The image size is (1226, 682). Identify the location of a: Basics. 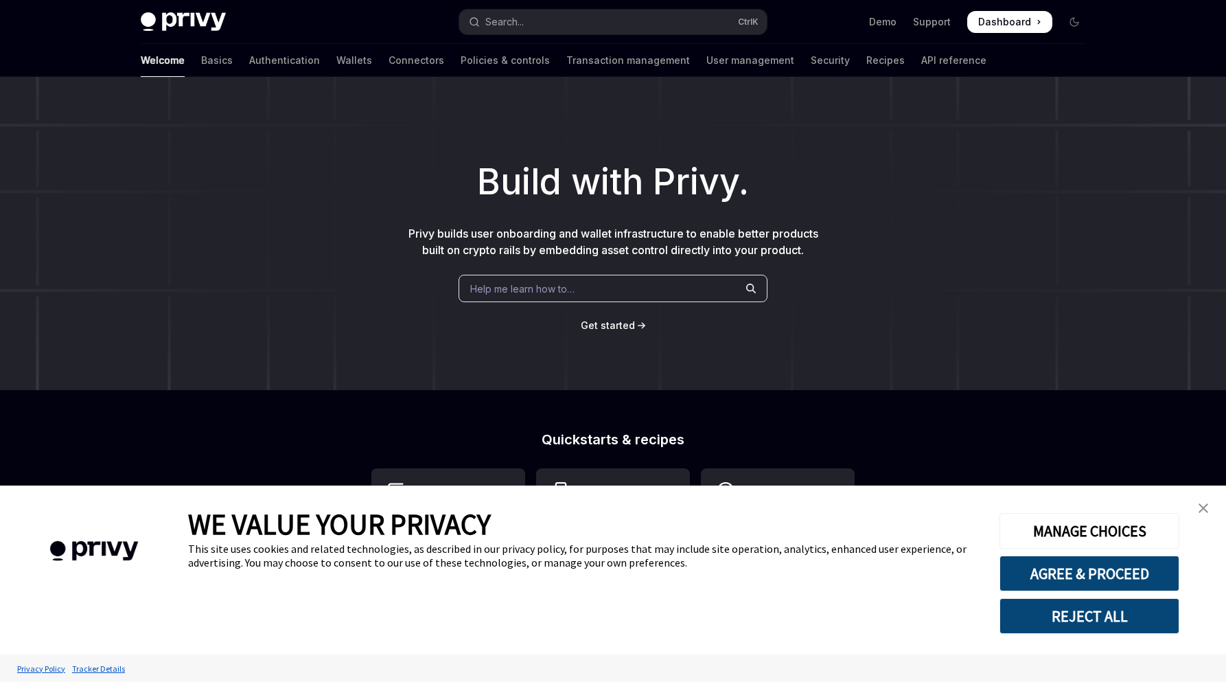
(217, 60).